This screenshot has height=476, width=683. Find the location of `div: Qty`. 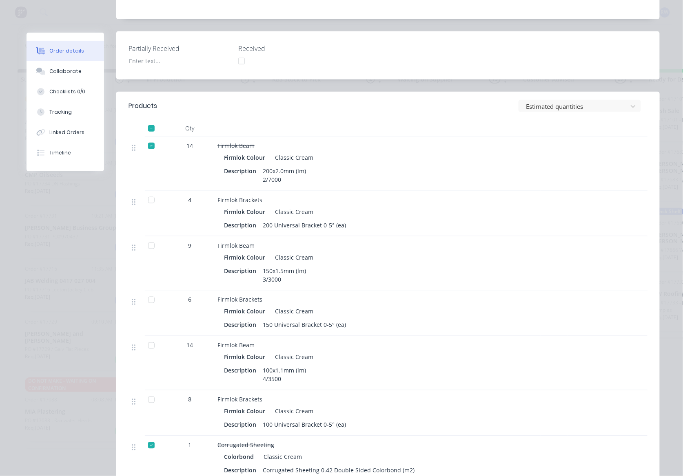

div: Qty is located at coordinates (190, 128).